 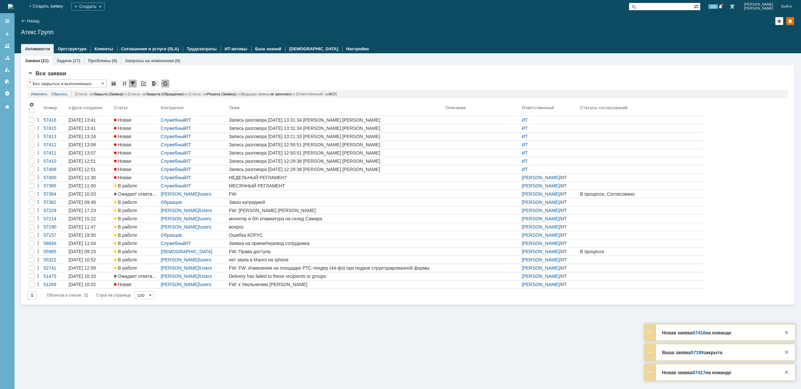 What do you see at coordinates (88, 108) in the screenshot?
I see `div: Дата создания` at bounding box center [88, 108].